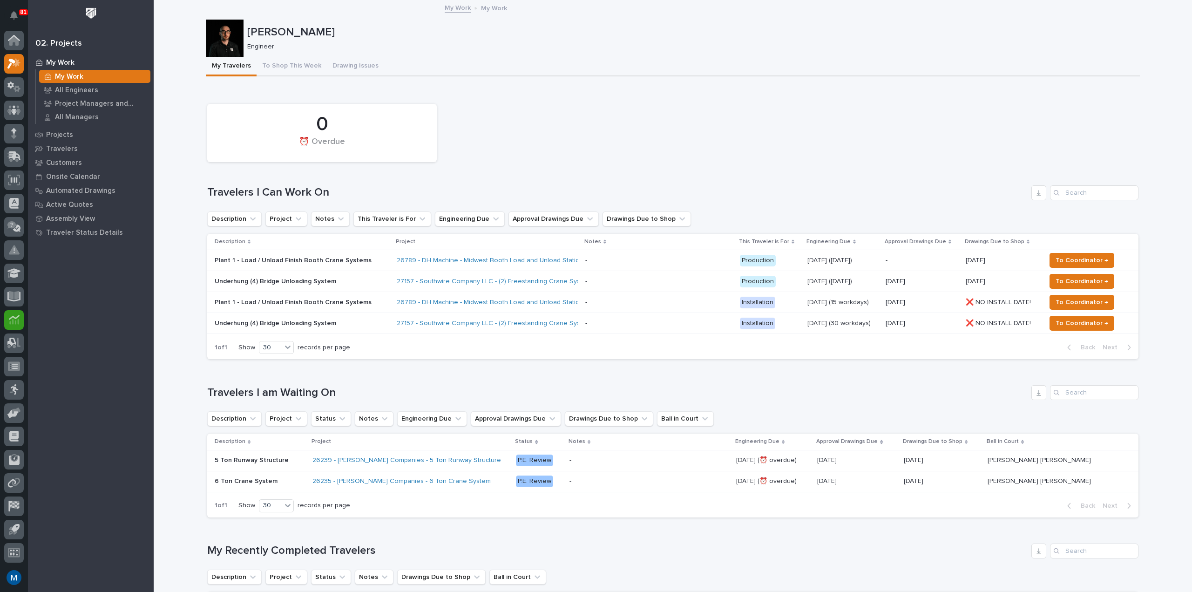  Describe the element at coordinates (59, 44) in the screenshot. I see `div: 02. Projects` at that location.